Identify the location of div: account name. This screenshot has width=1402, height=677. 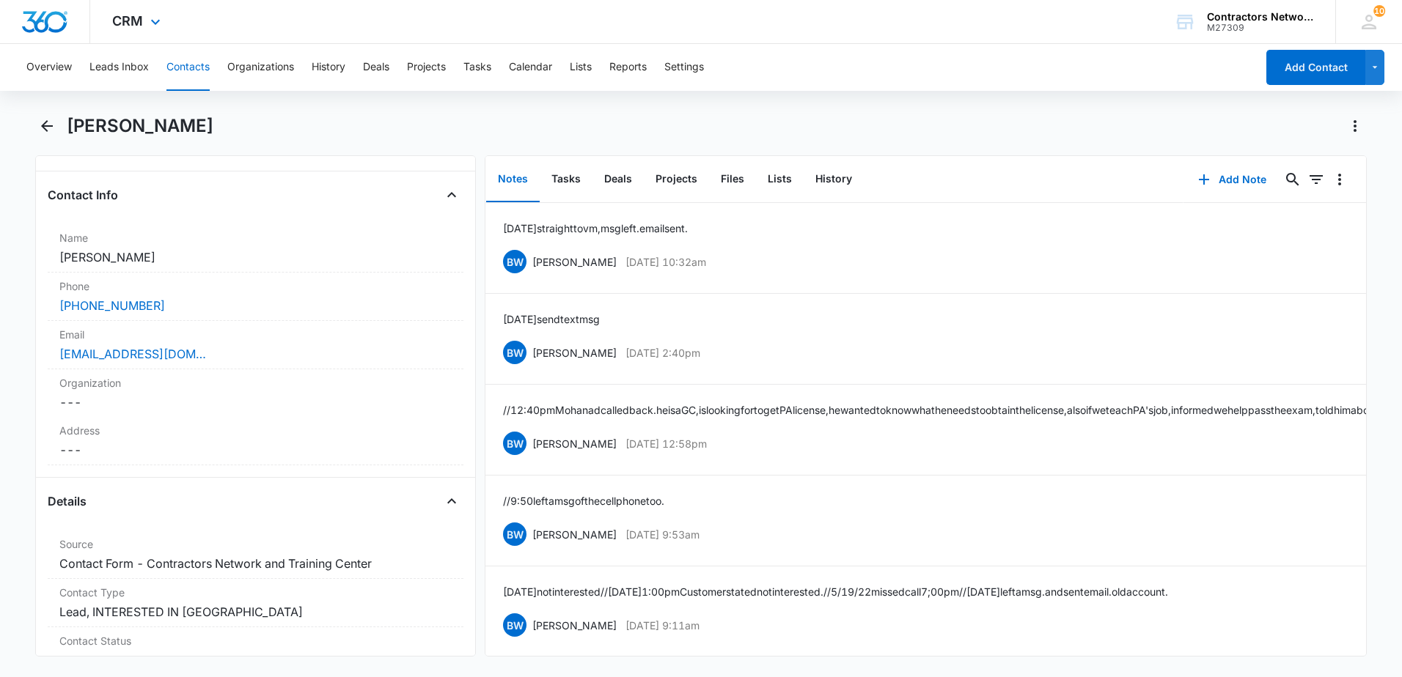
(1260, 17).